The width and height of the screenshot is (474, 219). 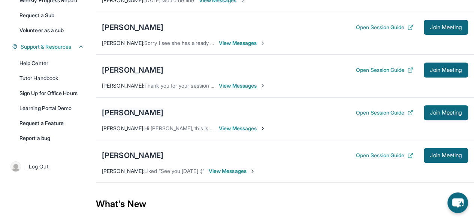 I want to click on a: Tutor Handbook, so click(x=52, y=78).